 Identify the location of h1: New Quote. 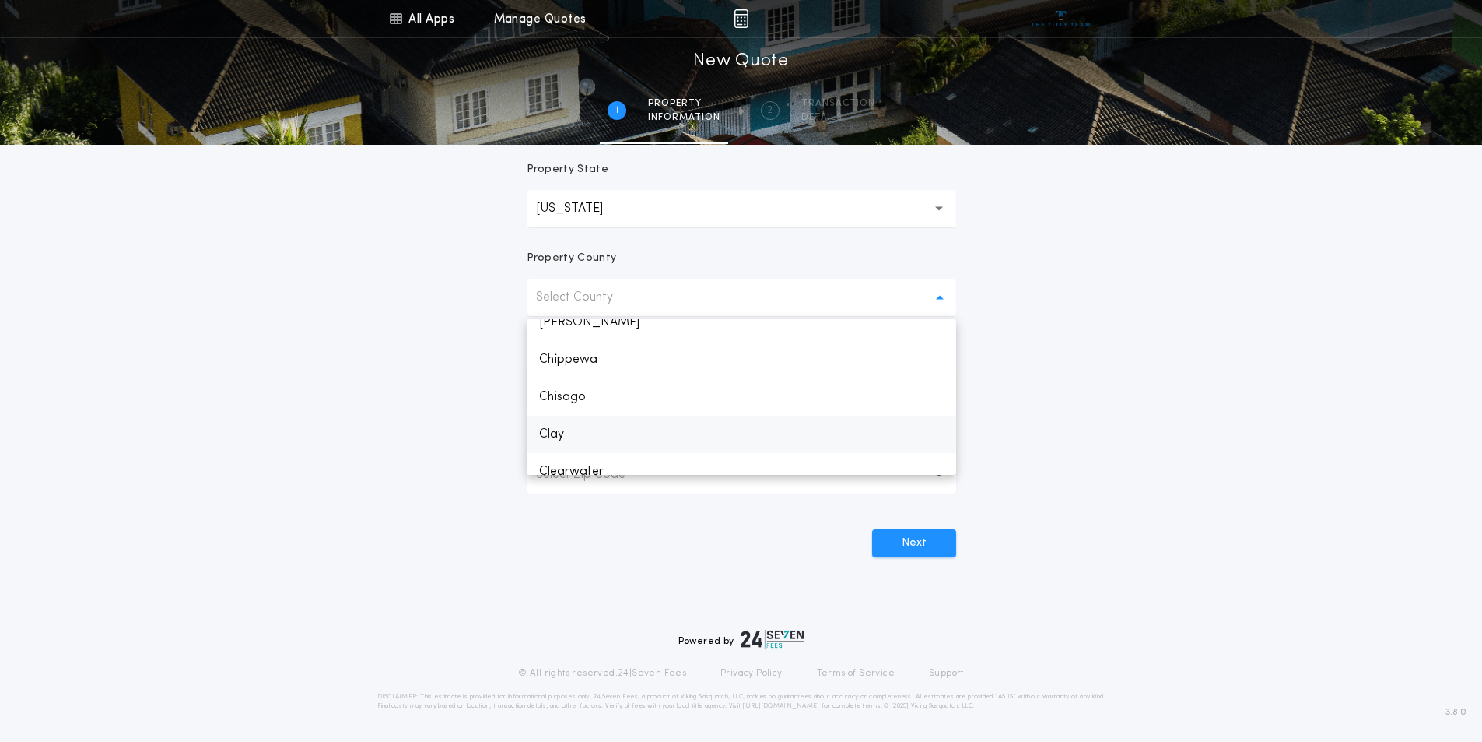
(741, 61).